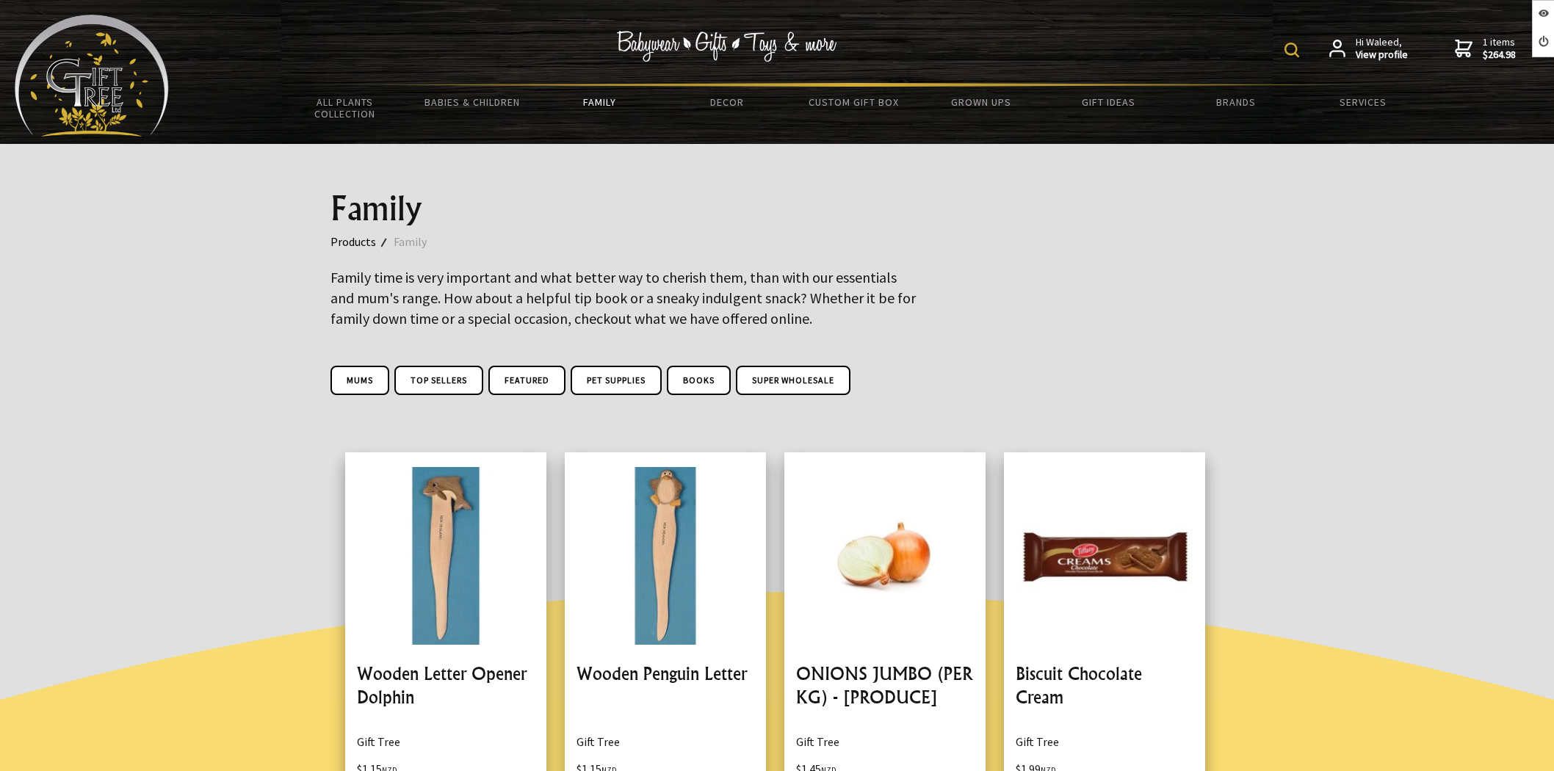 The width and height of the screenshot is (1554, 771). What do you see at coordinates (472, 102) in the screenshot?
I see `a: Babies & Children` at bounding box center [472, 102].